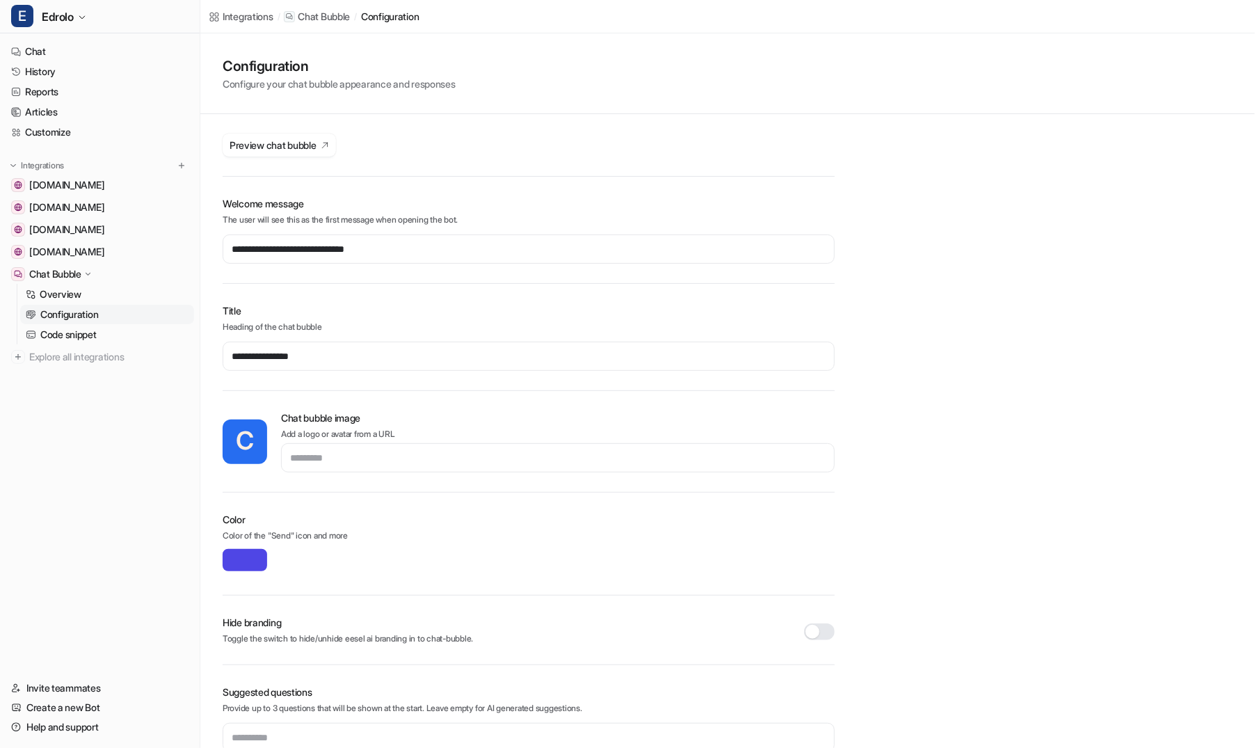 Image resolution: width=1255 pixels, height=748 pixels. I want to click on p: Heading of the chat bubble, so click(529, 327).